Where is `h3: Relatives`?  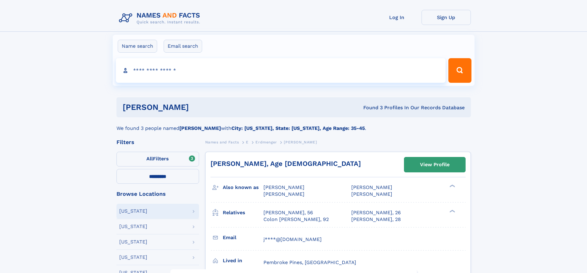 h3: Relatives is located at coordinates (243, 213).